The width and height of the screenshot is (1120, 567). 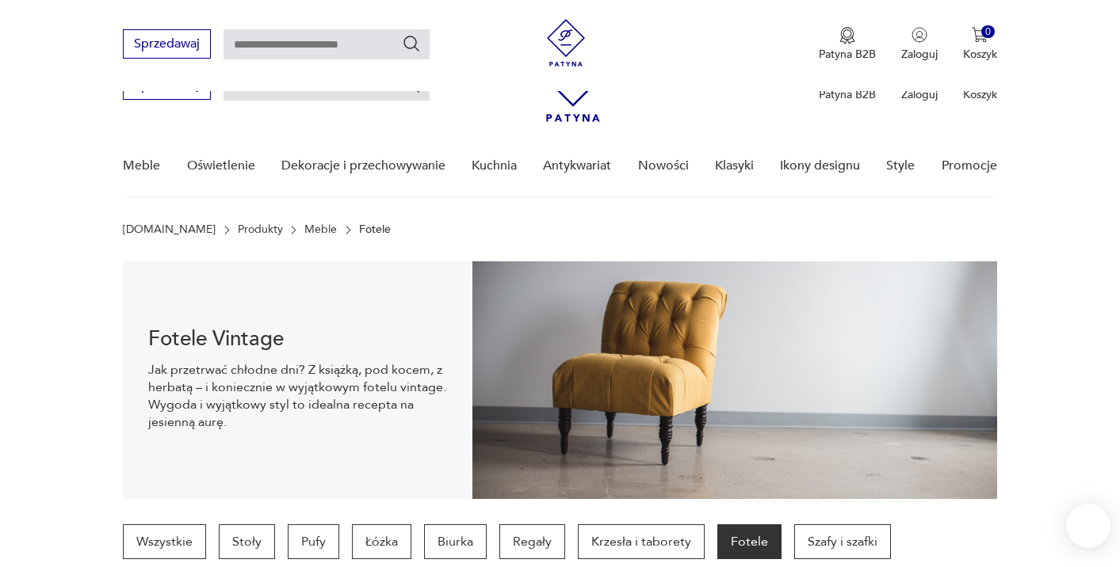 What do you see at coordinates (734, 166) in the screenshot?
I see `a: Klasyki` at bounding box center [734, 166].